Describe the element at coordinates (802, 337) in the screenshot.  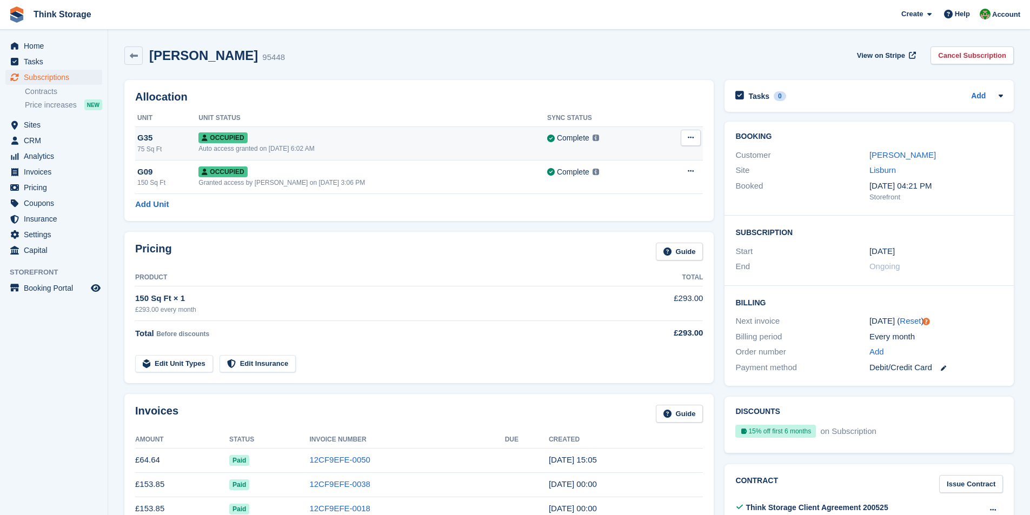
I see `div: Billing period` at that location.